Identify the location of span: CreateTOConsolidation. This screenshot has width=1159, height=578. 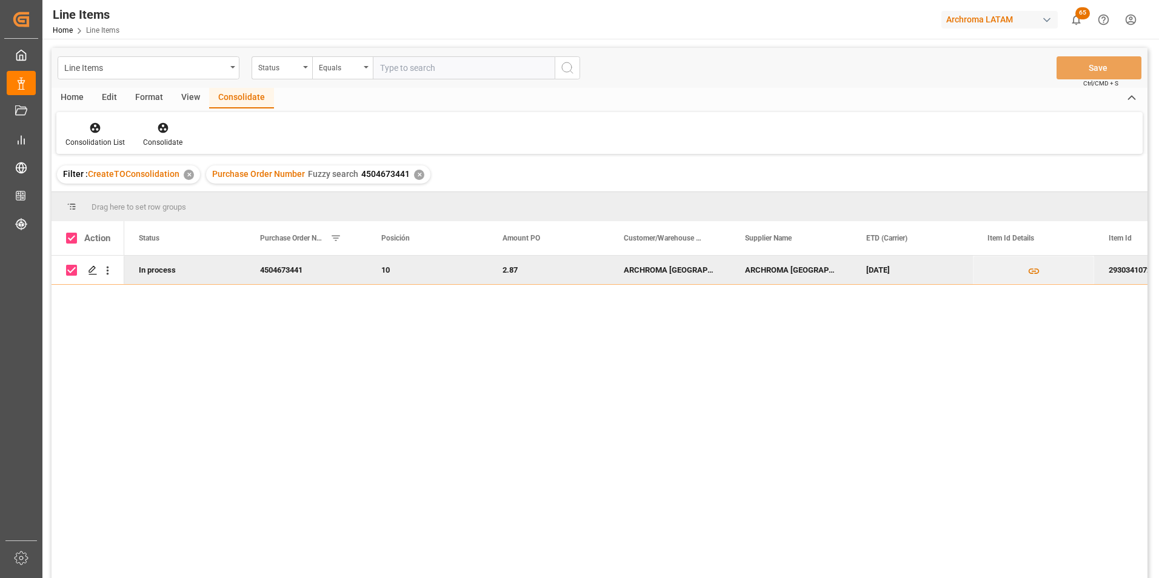
(133, 174).